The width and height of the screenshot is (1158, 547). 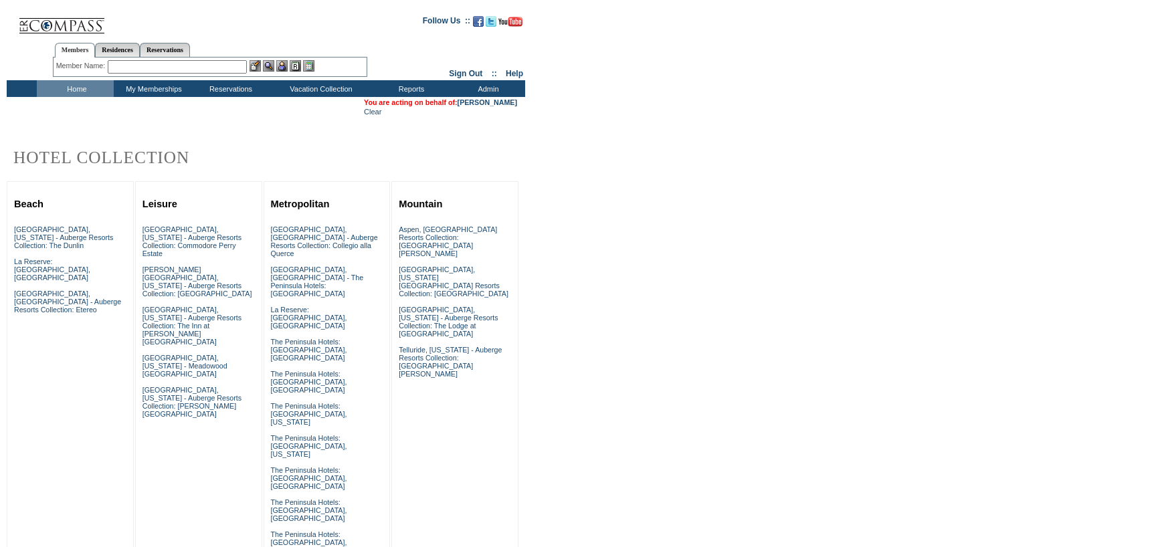 What do you see at coordinates (409, 88) in the screenshot?
I see `td: Reports` at bounding box center [409, 88].